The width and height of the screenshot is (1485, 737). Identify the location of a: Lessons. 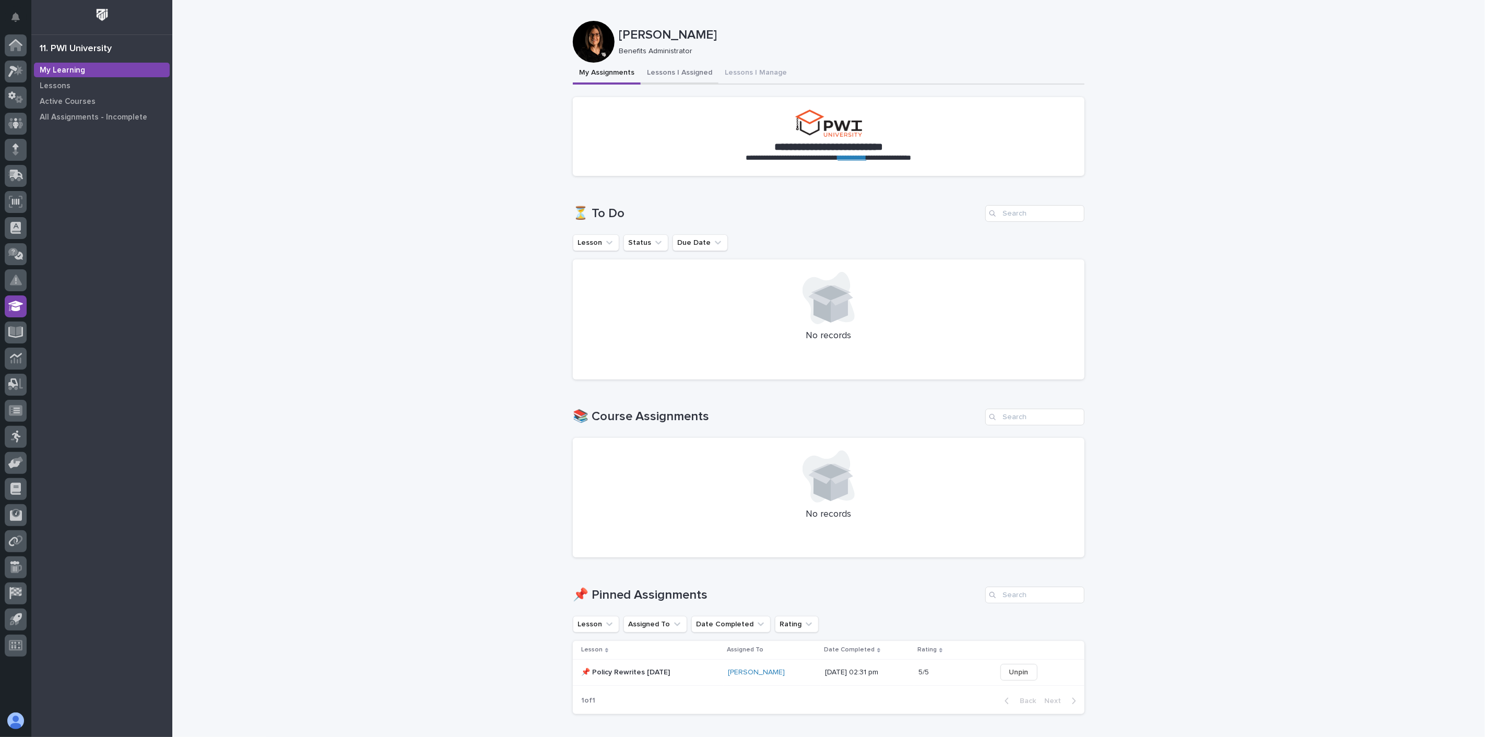
(102, 86).